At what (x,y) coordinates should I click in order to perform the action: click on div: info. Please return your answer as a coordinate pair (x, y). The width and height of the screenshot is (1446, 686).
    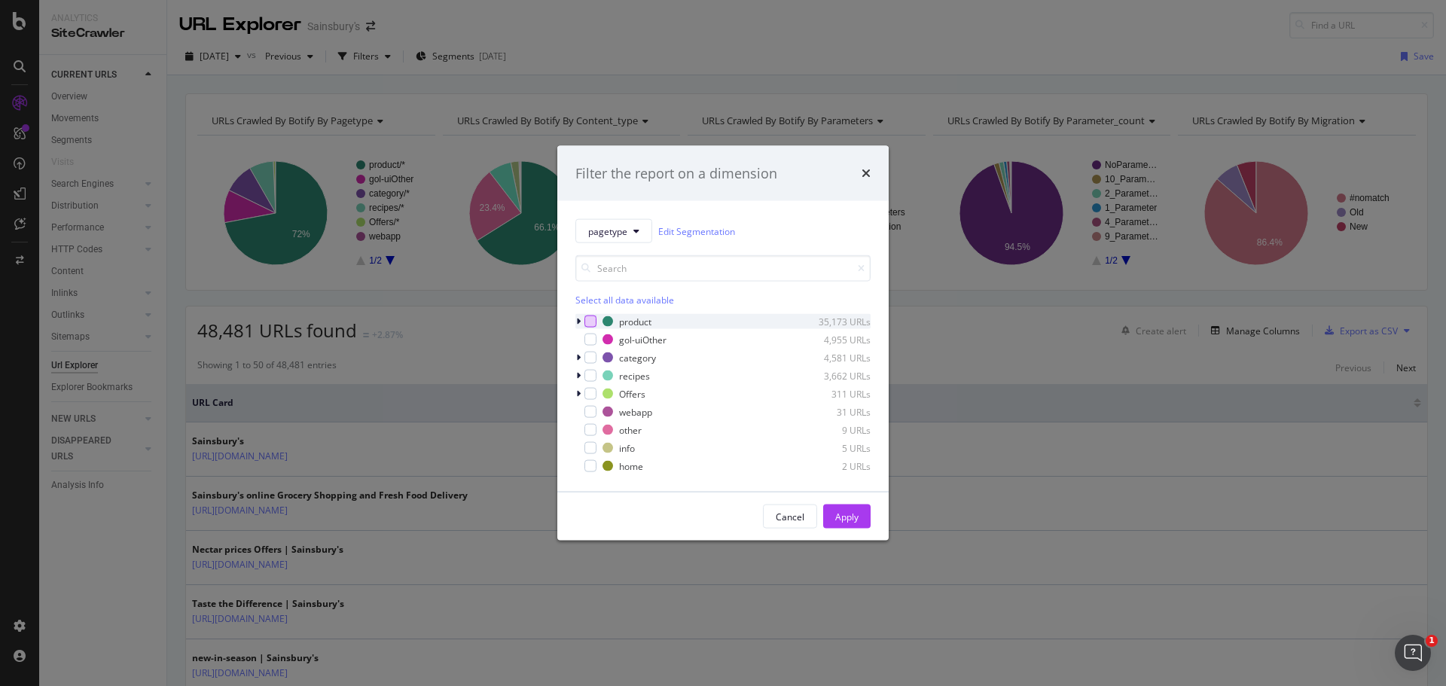
    Looking at the image, I should click on (627, 447).